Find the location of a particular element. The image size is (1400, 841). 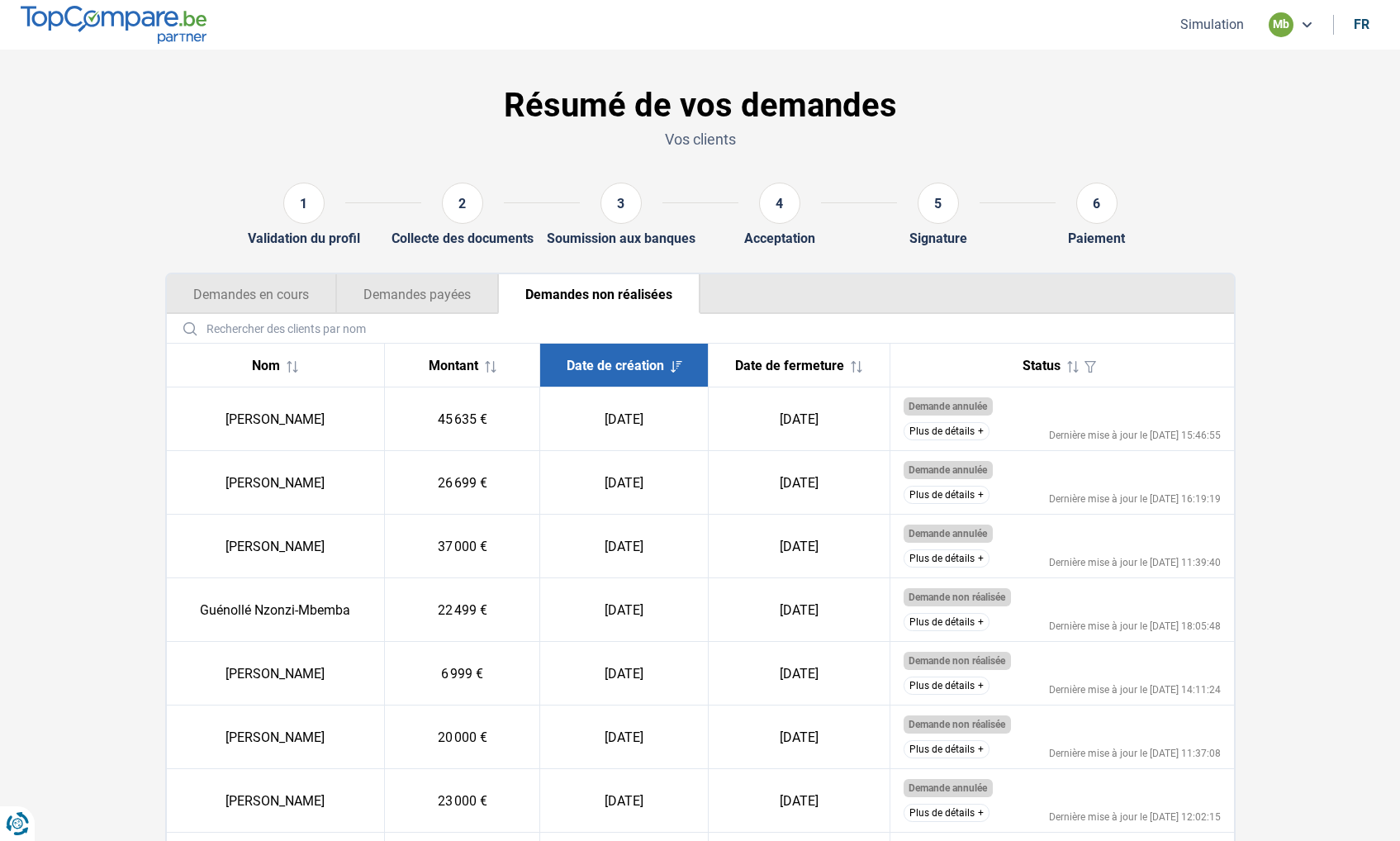

td: 22 499 € is located at coordinates (462, 610).